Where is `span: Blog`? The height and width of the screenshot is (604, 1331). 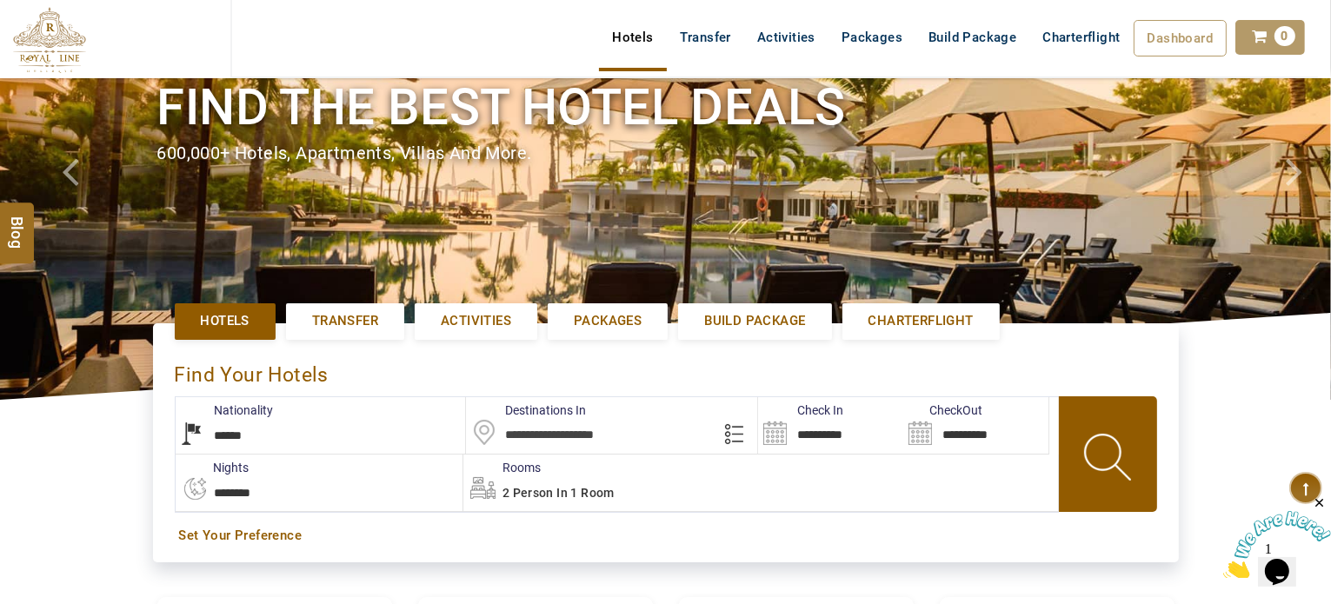
span: Blog is located at coordinates (17, 223).